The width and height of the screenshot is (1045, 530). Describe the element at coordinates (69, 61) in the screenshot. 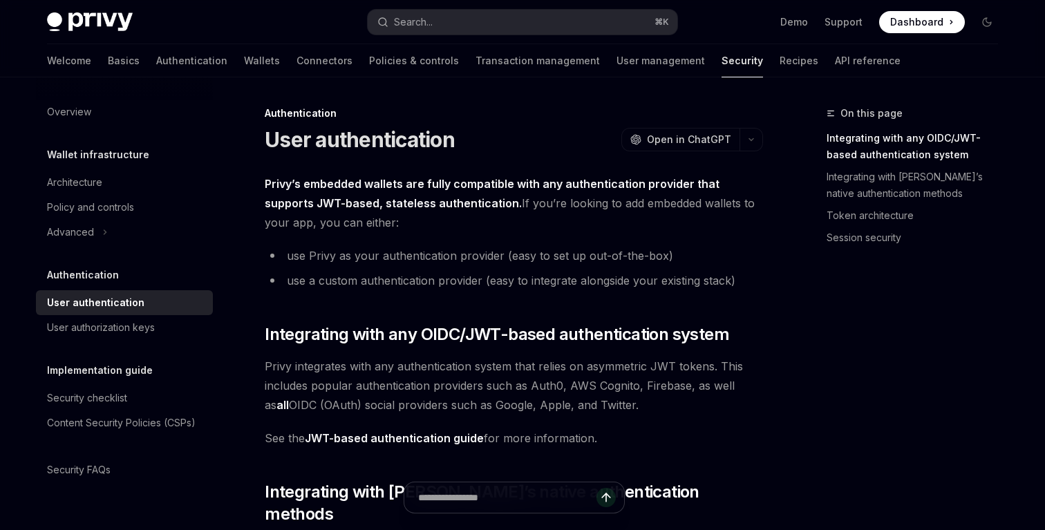

I see `a: Welcome` at that location.